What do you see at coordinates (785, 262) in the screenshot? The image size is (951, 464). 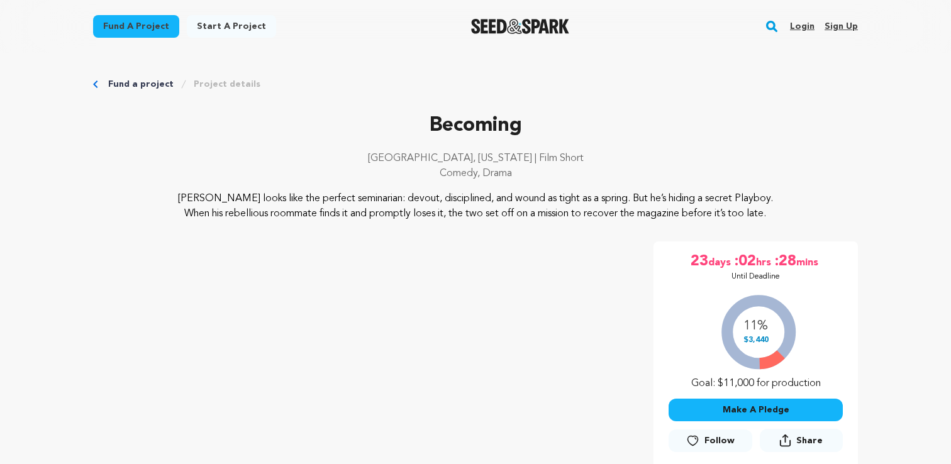 I see `span: :28` at bounding box center [785, 262].